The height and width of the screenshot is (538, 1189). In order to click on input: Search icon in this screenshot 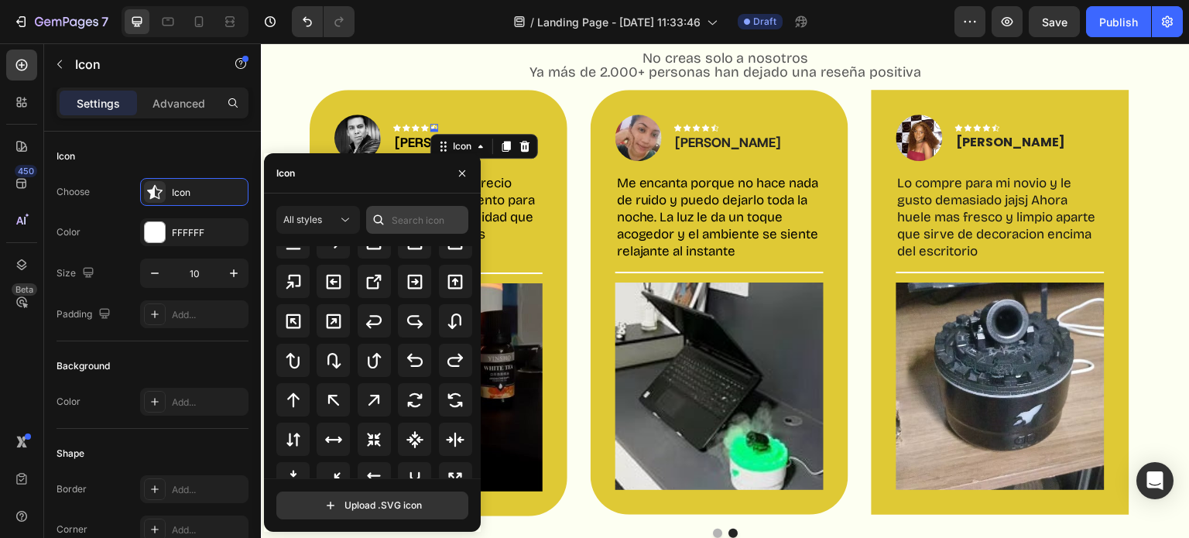, I will do `click(417, 220)`.